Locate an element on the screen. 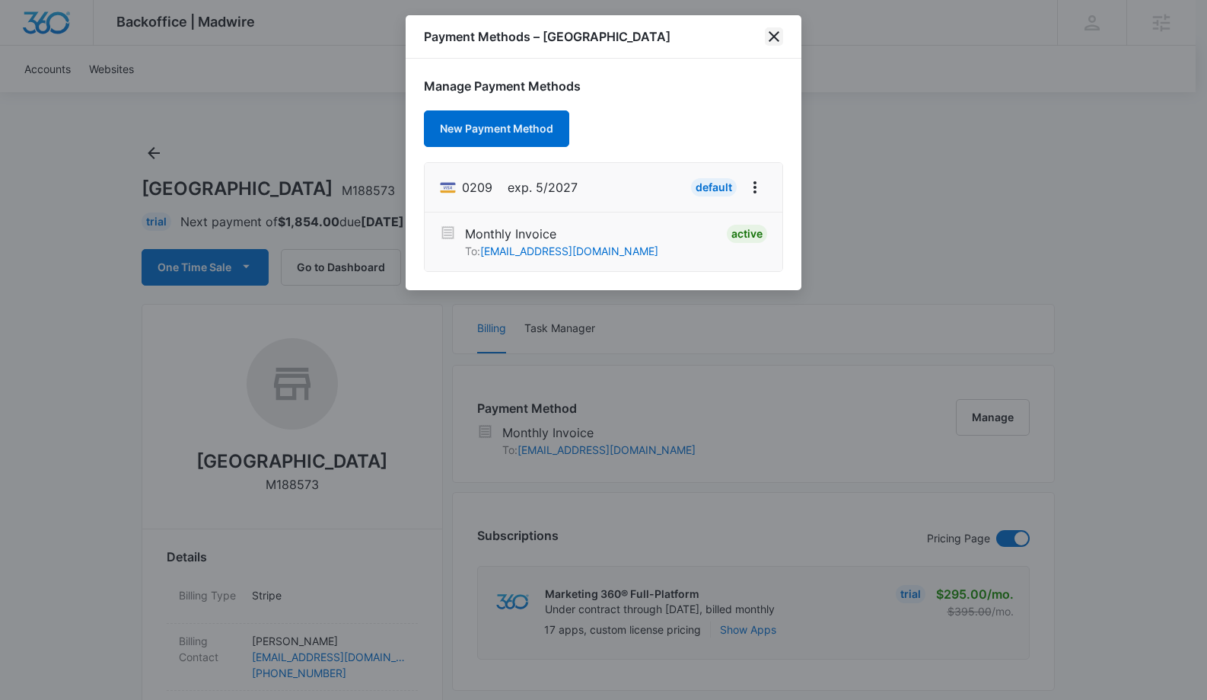 The width and height of the screenshot is (1207, 700). button: View More is located at coordinates (755, 187).